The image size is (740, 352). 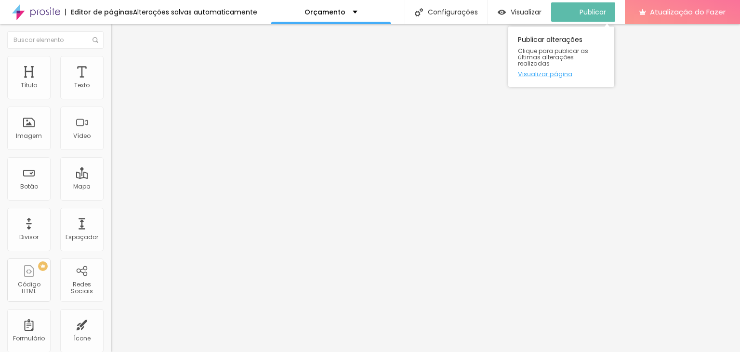 What do you see at coordinates (29, 135) in the screenshot?
I see `font: Imagem` at bounding box center [29, 135].